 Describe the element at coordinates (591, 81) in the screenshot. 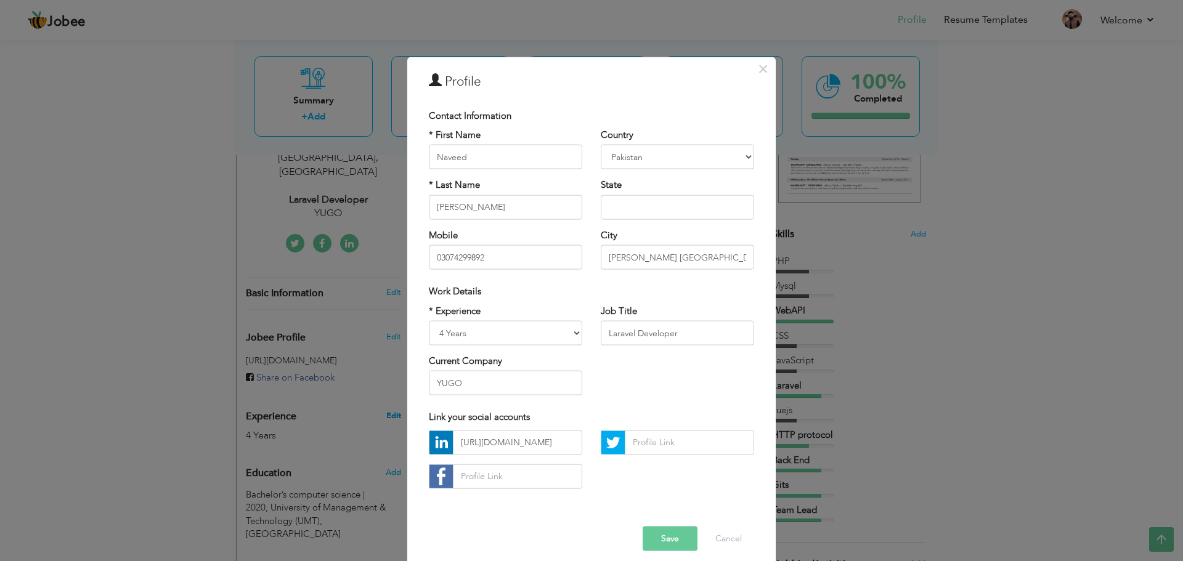

I see `h3: Profile` at that location.